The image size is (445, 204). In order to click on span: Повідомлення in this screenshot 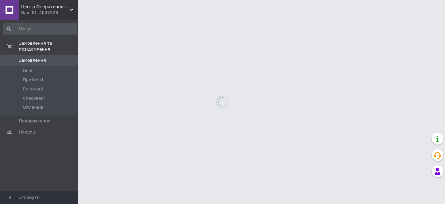, I will do `click(35, 121)`.